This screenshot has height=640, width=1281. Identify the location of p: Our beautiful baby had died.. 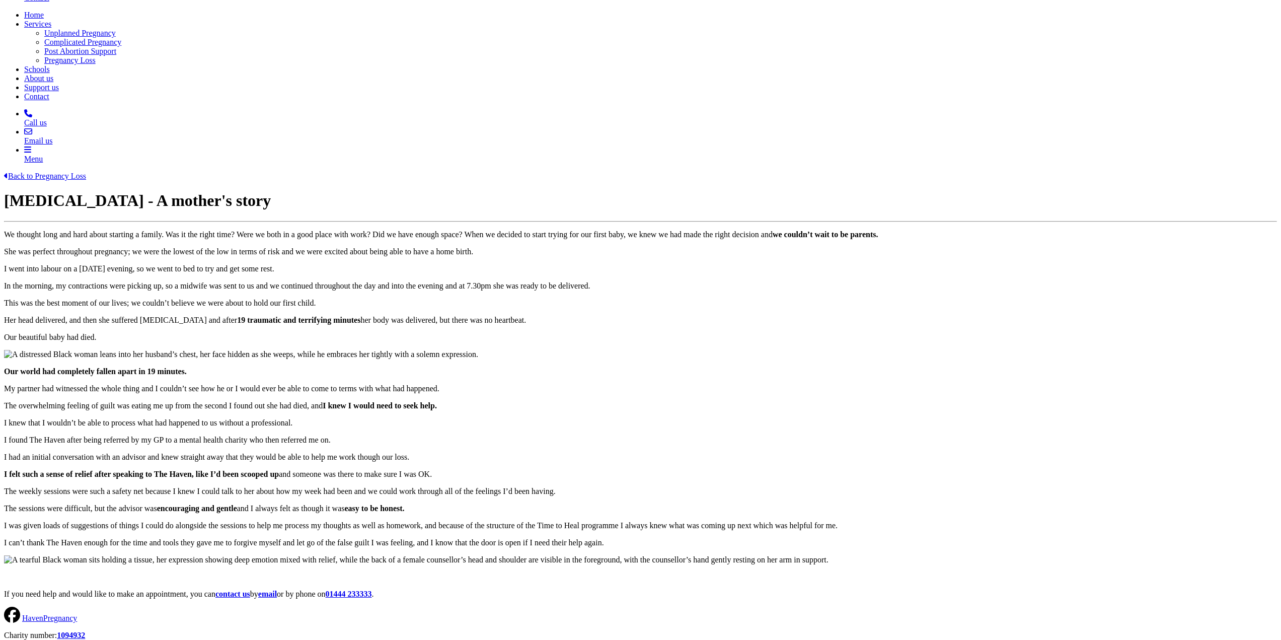
(640, 337).